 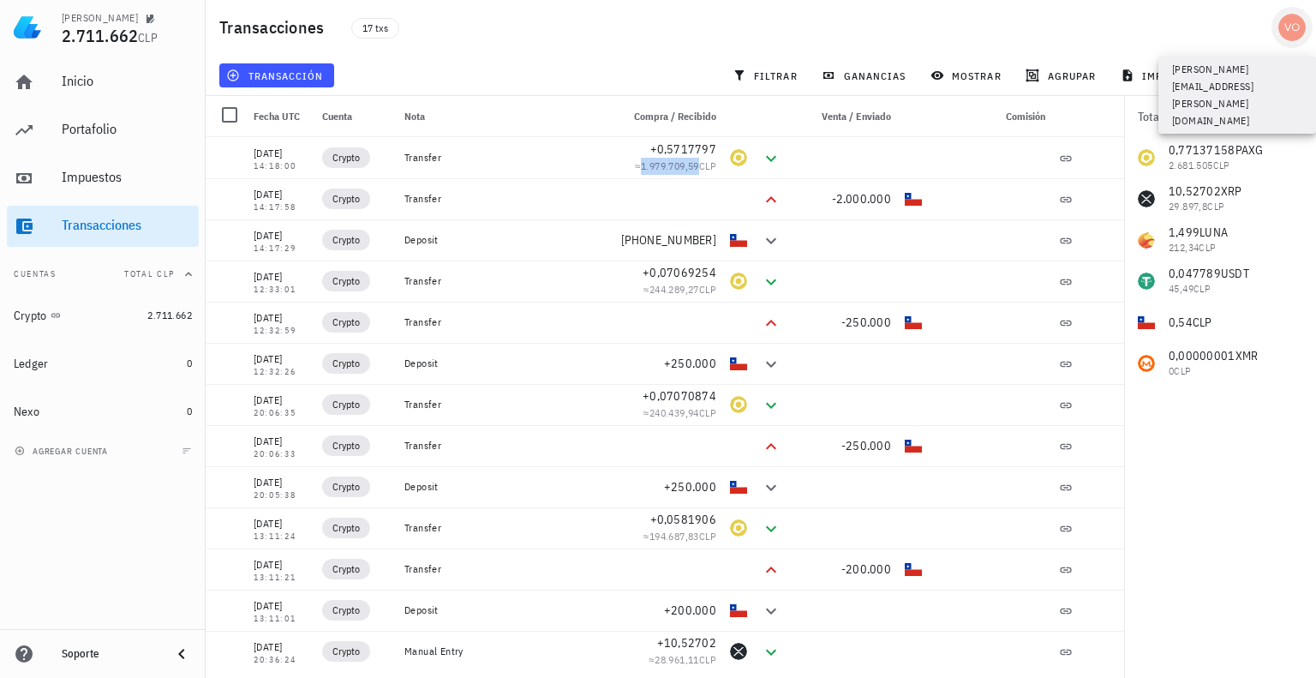 What do you see at coordinates (675, 116) in the screenshot?
I see `span: Compra / Recibido` at bounding box center [675, 116].